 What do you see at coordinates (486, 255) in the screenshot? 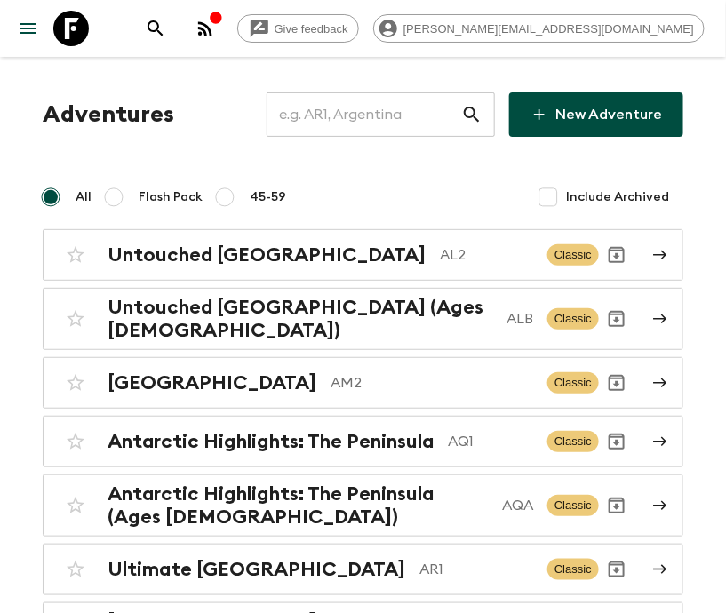
I see `p: AL2` at bounding box center [486, 255].